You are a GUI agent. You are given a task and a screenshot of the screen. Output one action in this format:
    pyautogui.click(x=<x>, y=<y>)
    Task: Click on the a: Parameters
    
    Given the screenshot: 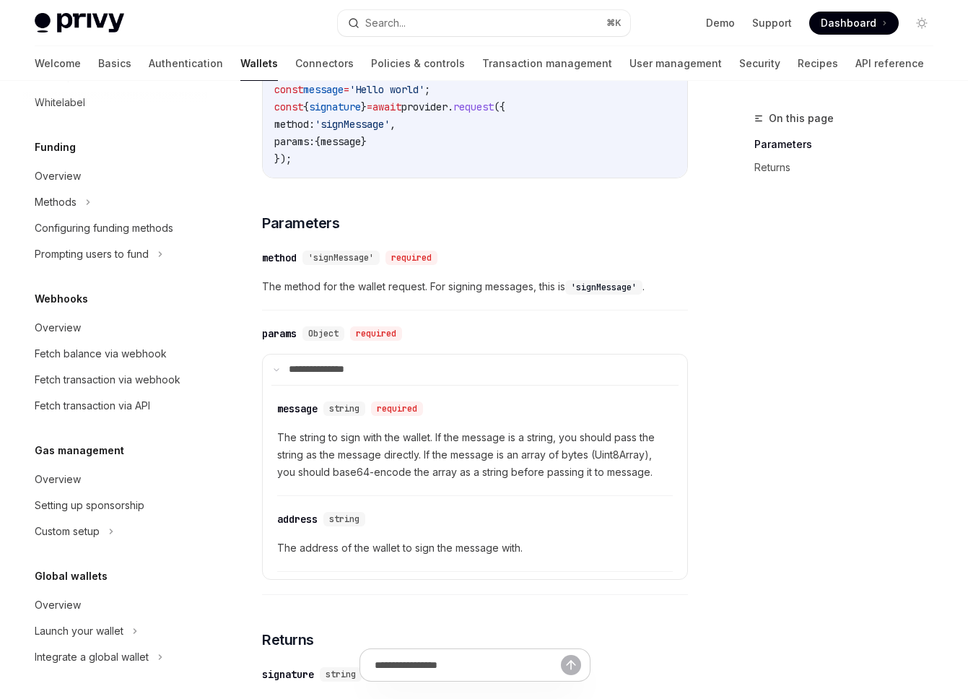 What is the action you would take?
    pyautogui.click(x=850, y=144)
    